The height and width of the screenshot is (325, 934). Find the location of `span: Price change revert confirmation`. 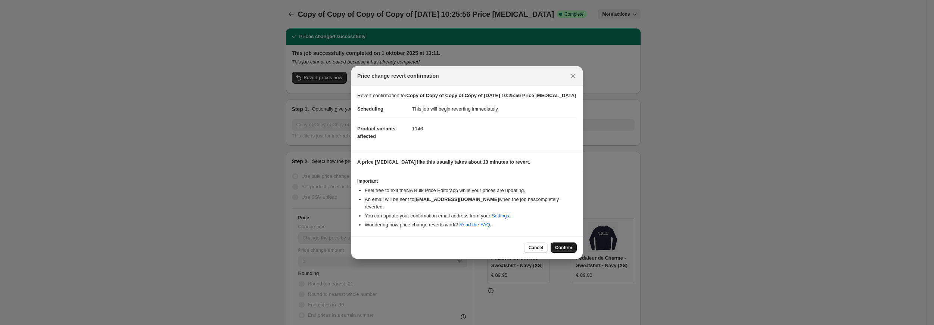

span: Price change revert confirmation is located at coordinates (398, 76).